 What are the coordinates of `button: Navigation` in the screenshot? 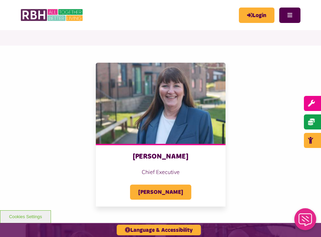 It's located at (290, 15).